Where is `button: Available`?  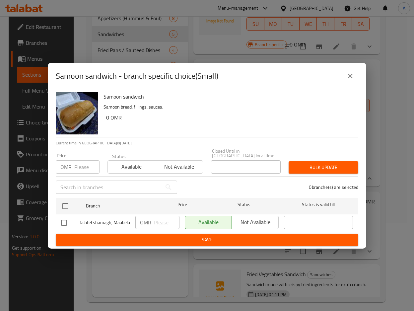
button: Available is located at coordinates (131, 167).